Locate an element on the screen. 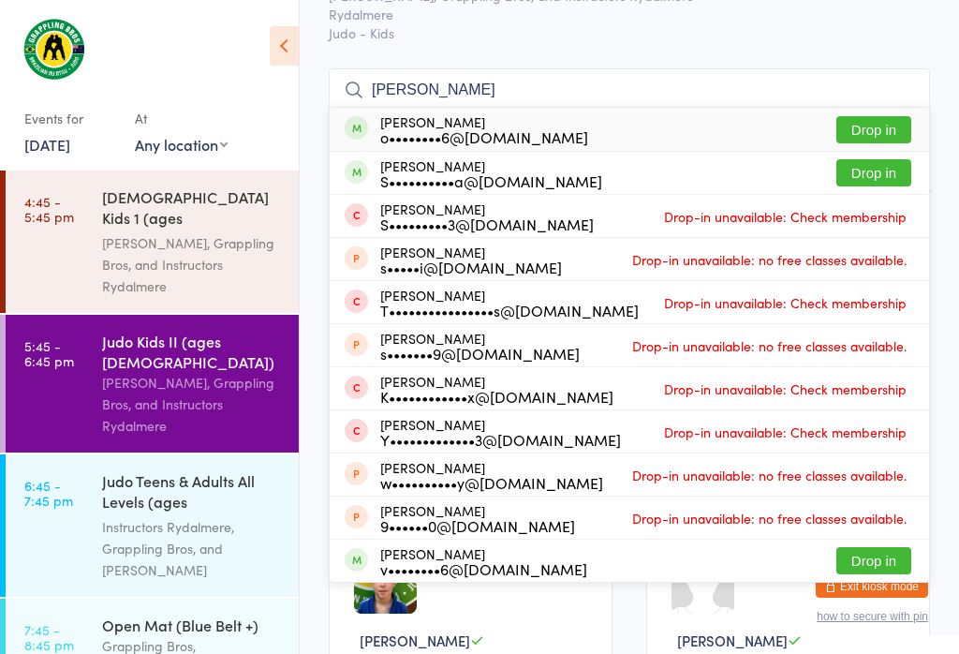 The image size is (959, 654). time: 7:45 - 8:45 pm is located at coordinates (49, 637).